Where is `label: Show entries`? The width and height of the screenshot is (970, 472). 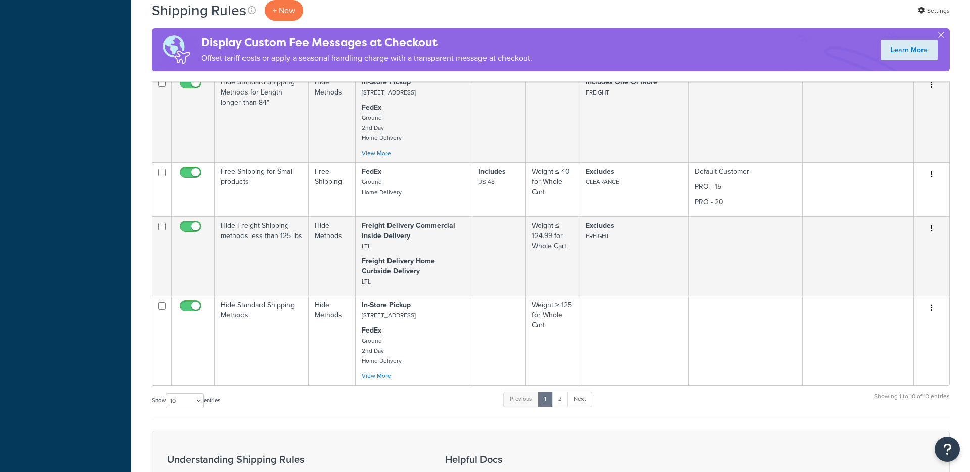 label: Show entries is located at coordinates (186, 401).